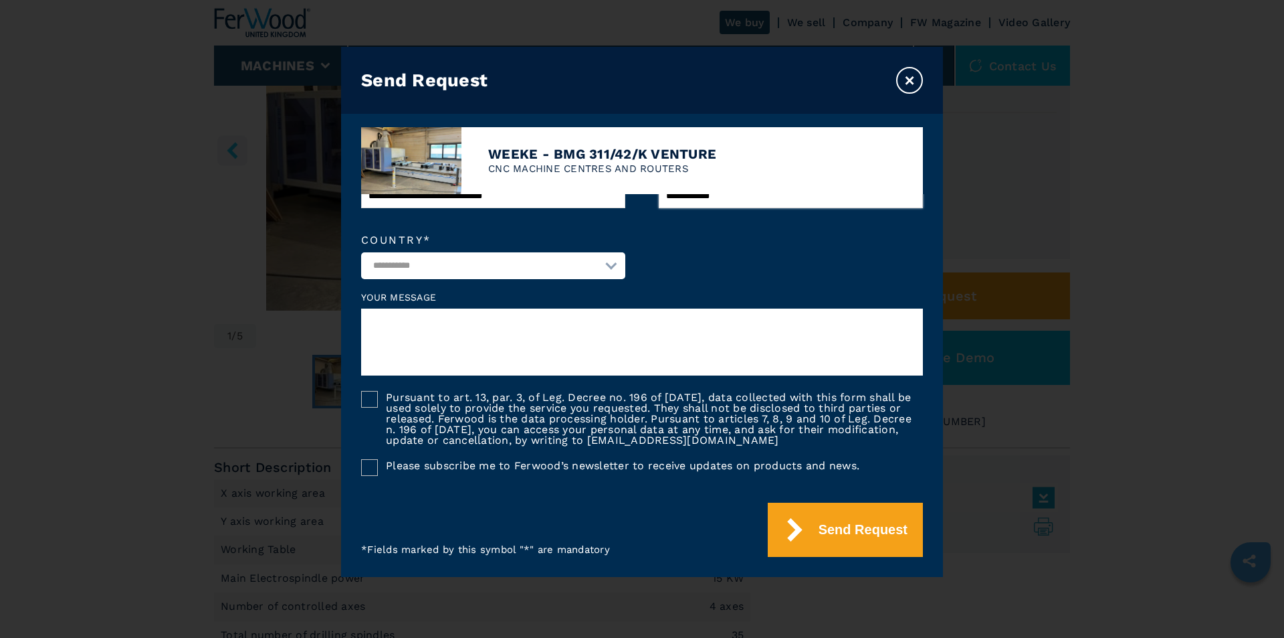 The height and width of the screenshot is (638, 1284). What do you see at coordinates (493, 240) in the screenshot?
I see `label: Country` at bounding box center [493, 240].